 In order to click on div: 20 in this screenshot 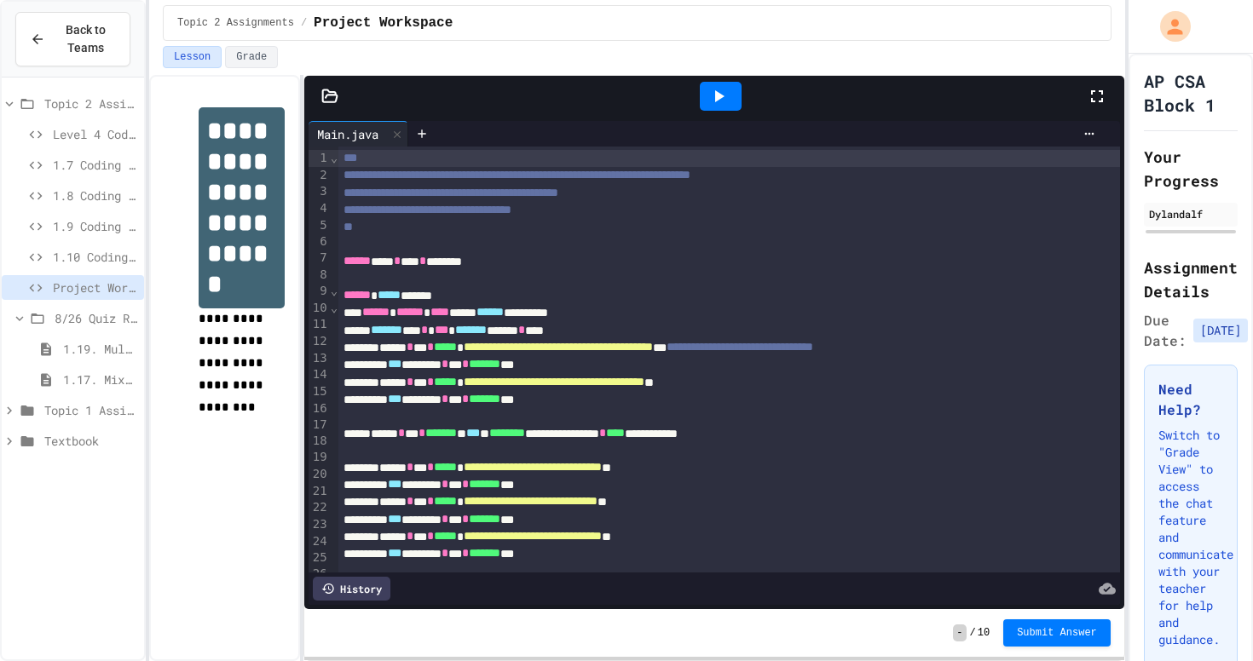, I will do `click(319, 475)`.